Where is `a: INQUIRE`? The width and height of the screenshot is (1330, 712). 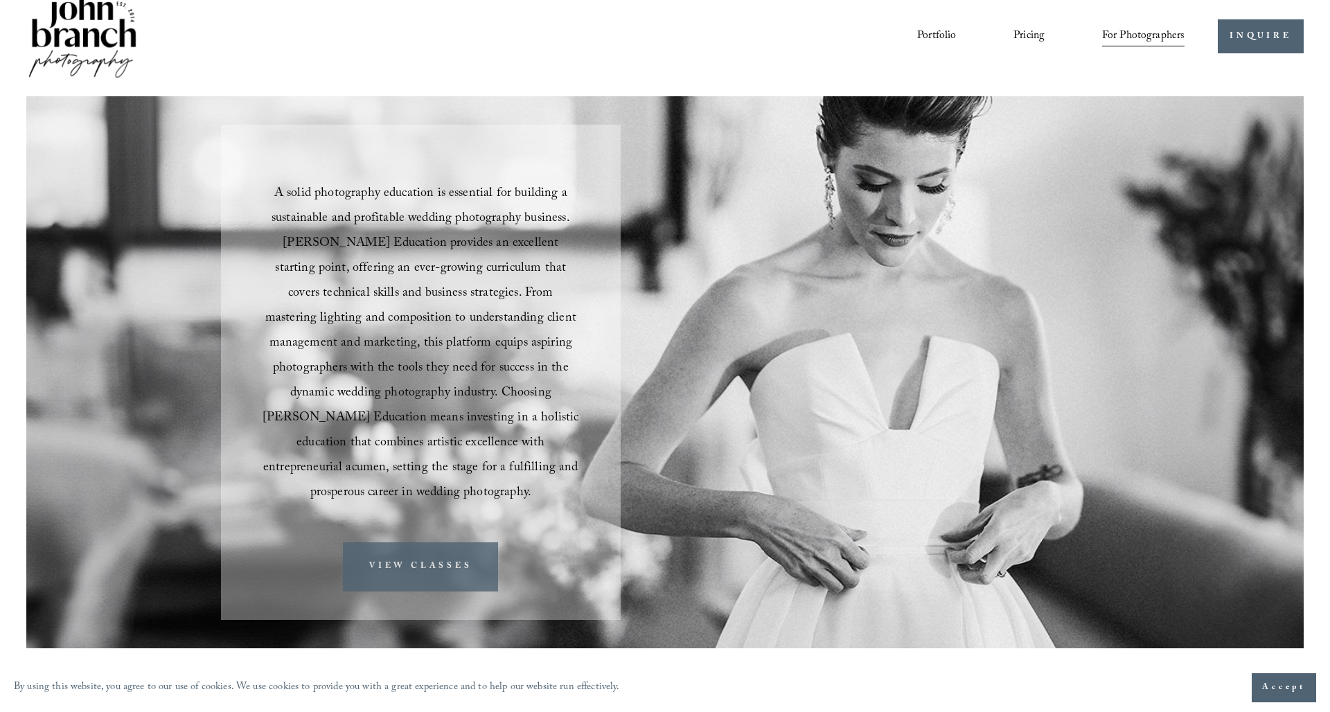 a: INQUIRE is located at coordinates (1260, 36).